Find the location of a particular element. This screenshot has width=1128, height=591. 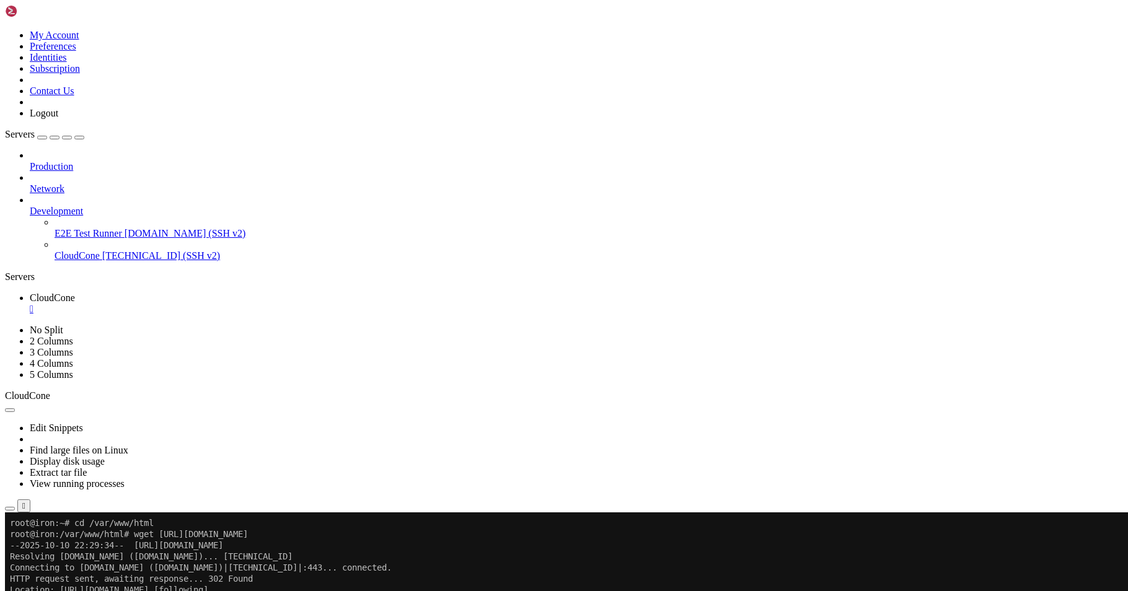

x-row: e=2025-10-11T03%3A06%3A05Z&rscd=attachment%3B+filename%3Dtypecho.zip&rsct=application%2Foctet-str... is located at coordinates (485, 200).